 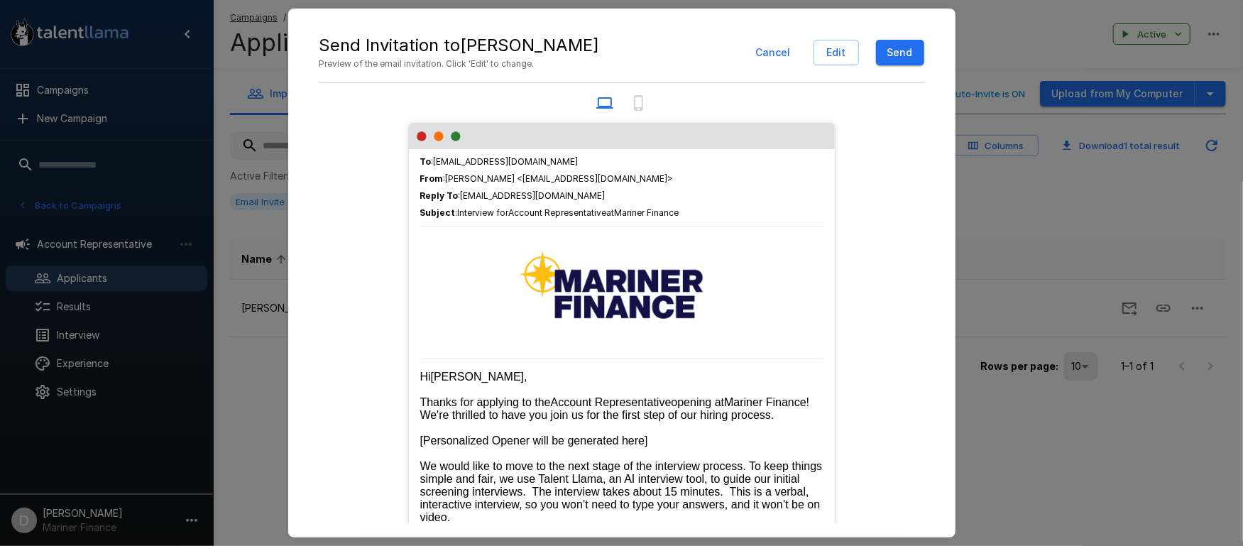 What do you see at coordinates (534, 440) in the screenshot?
I see `span: [Personalized Opener will be generated here]` at bounding box center [534, 440].